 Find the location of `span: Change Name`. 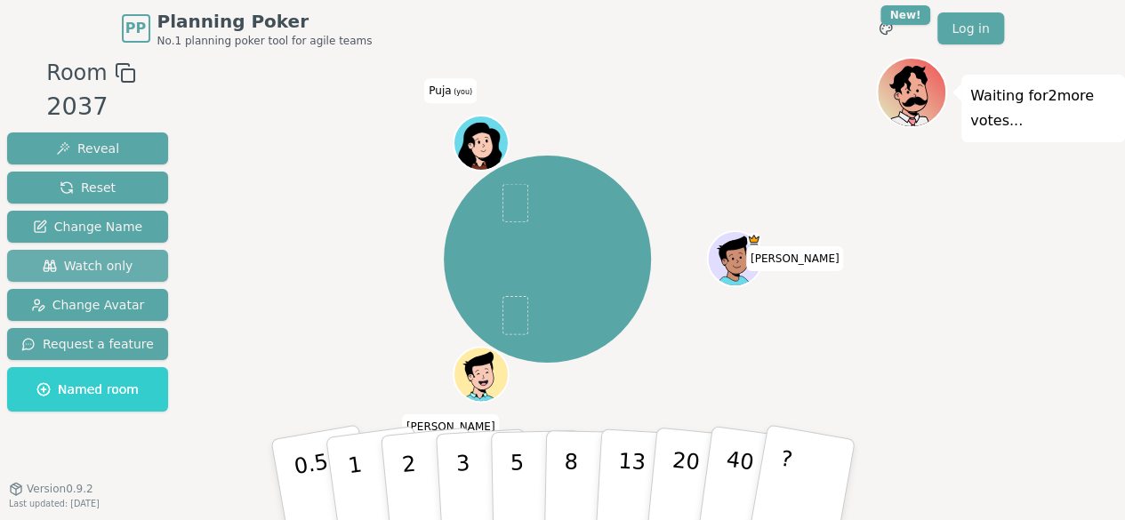

span: Change Name is located at coordinates (87, 227).